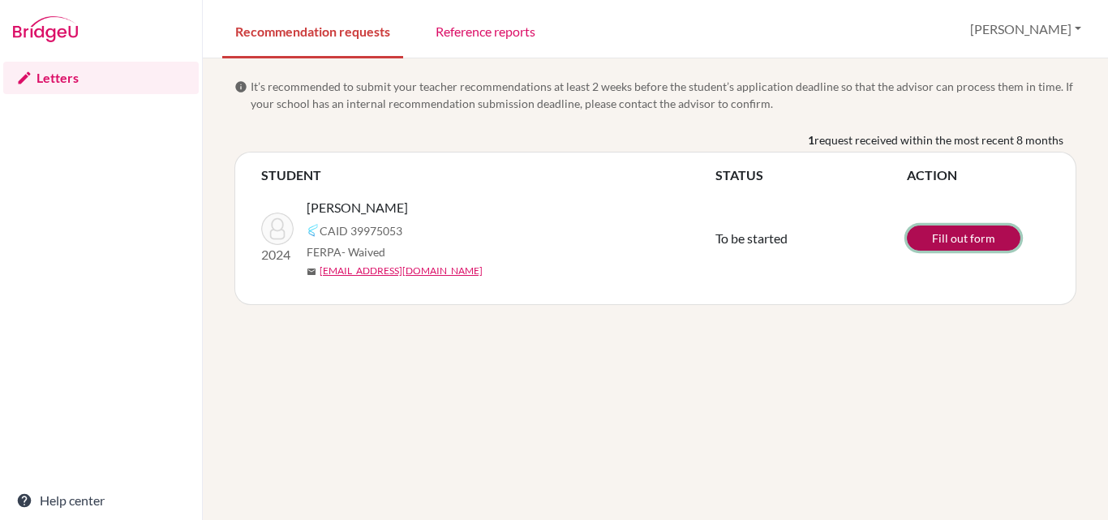 The width and height of the screenshot is (1108, 520). What do you see at coordinates (312, 272) in the screenshot?
I see `span: mail` at bounding box center [312, 272].